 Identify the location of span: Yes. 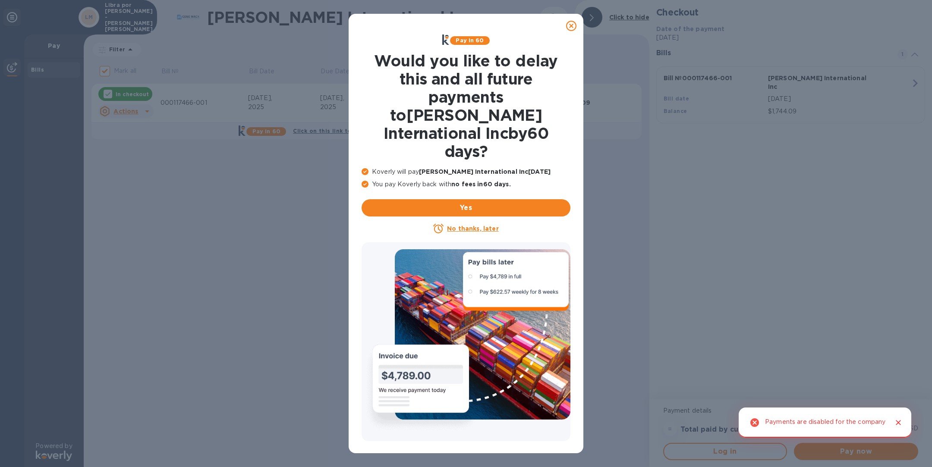
(466, 208).